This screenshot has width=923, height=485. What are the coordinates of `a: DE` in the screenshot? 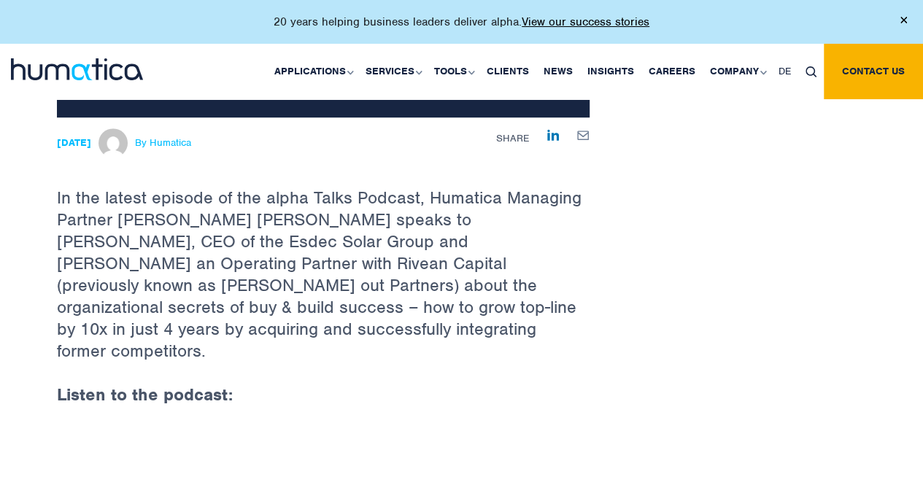 It's located at (785, 72).